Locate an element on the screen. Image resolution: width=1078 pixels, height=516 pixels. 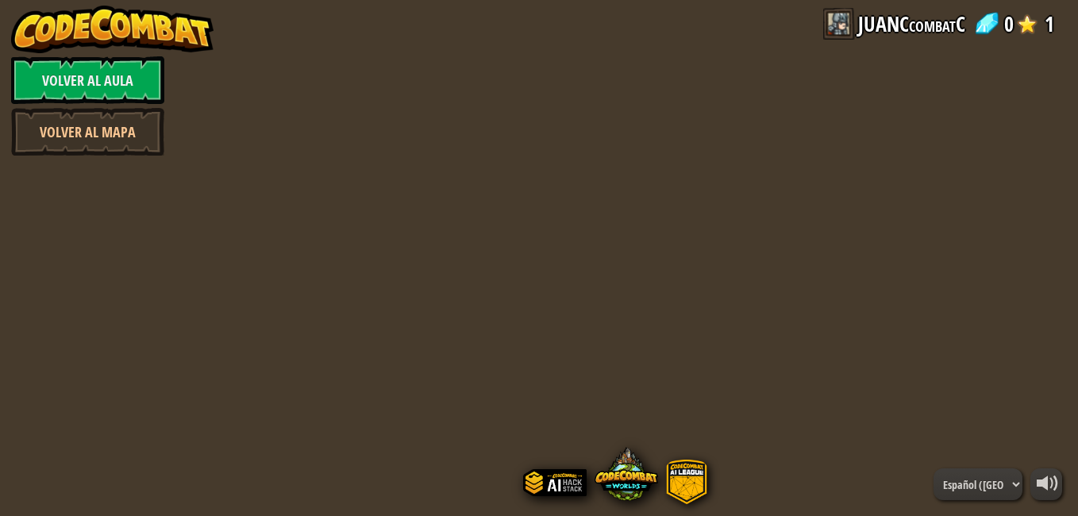
img: CodeCombat - Learn how to code by playing a game is located at coordinates (113, 29).